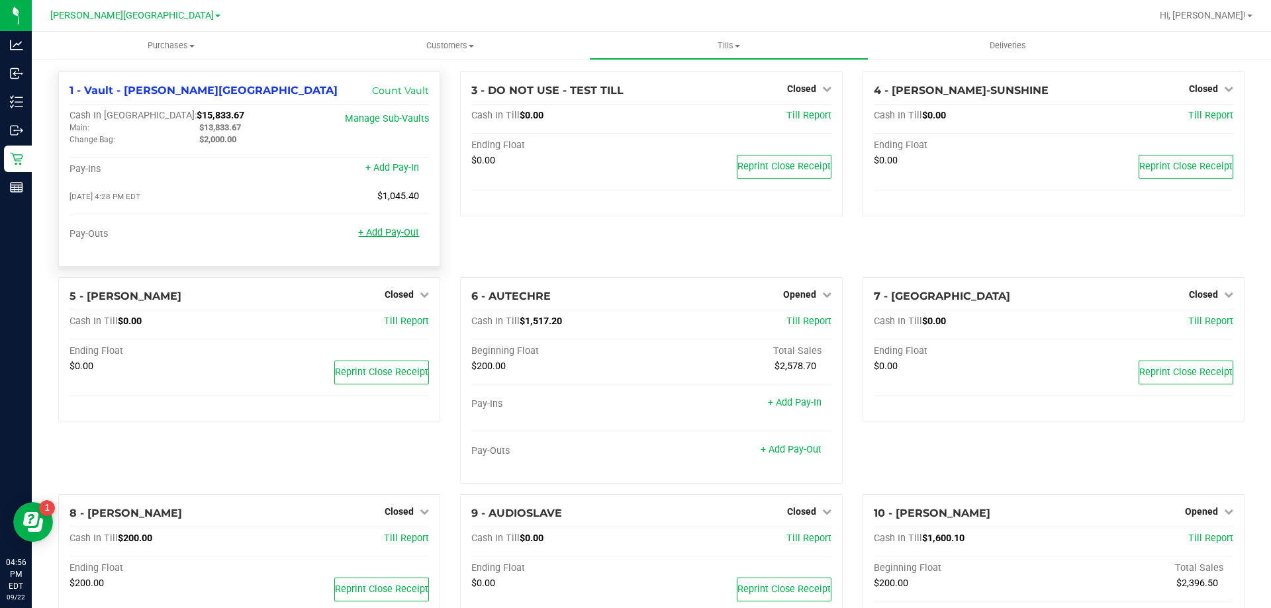  What do you see at coordinates (943, 538) in the screenshot?
I see `span: $1,600.10` at bounding box center [943, 538].